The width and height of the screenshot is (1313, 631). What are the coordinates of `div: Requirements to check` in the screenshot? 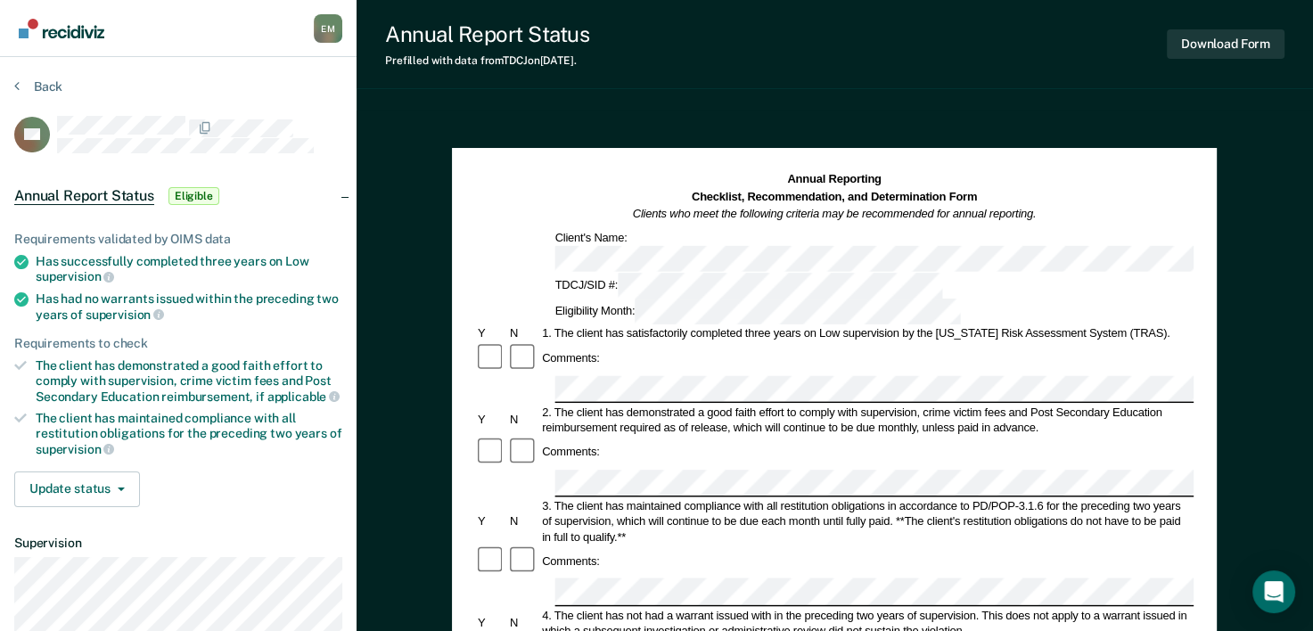 It's located at (178, 343).